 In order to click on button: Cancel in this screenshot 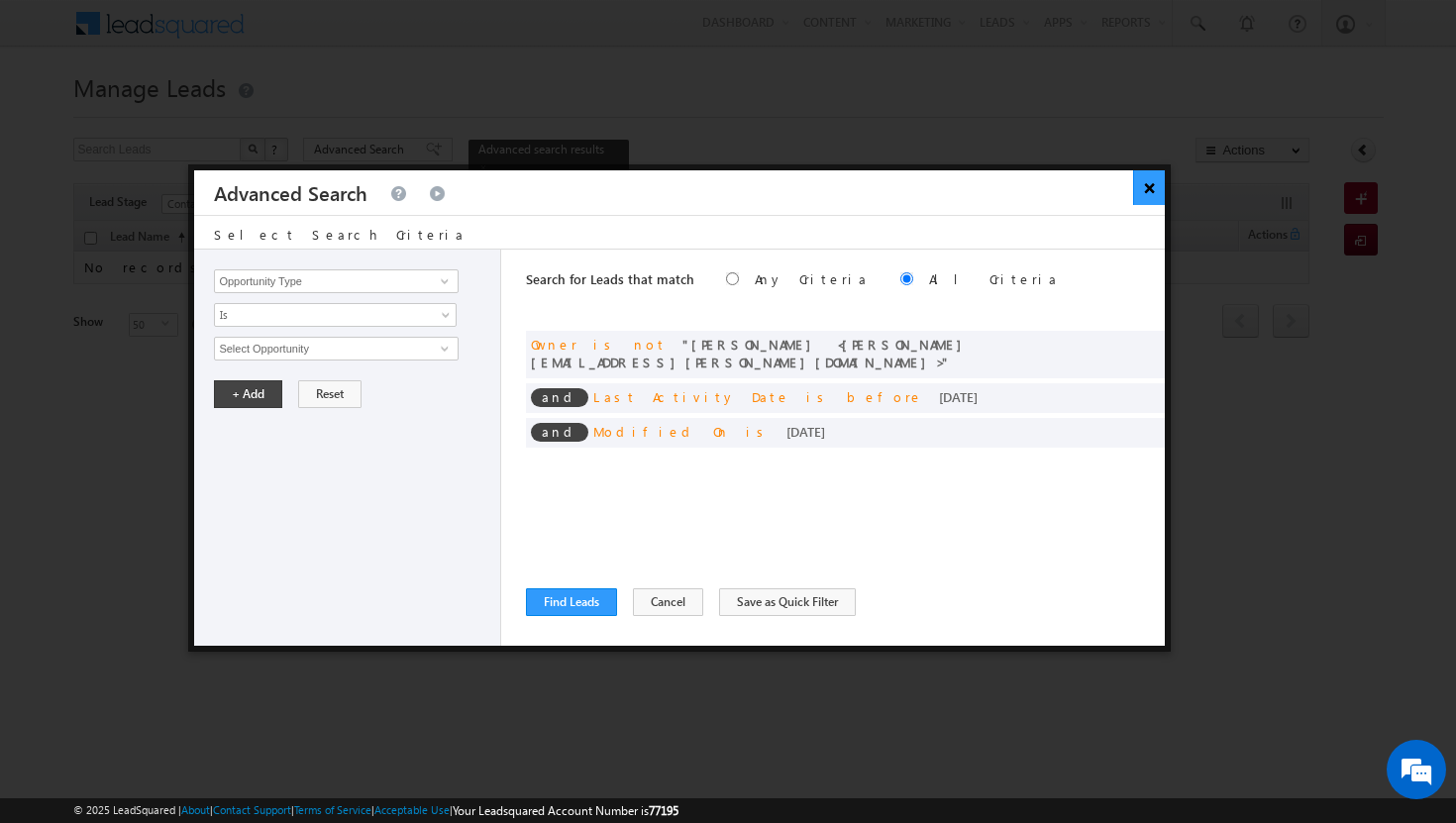, I will do `click(667, 602)`.